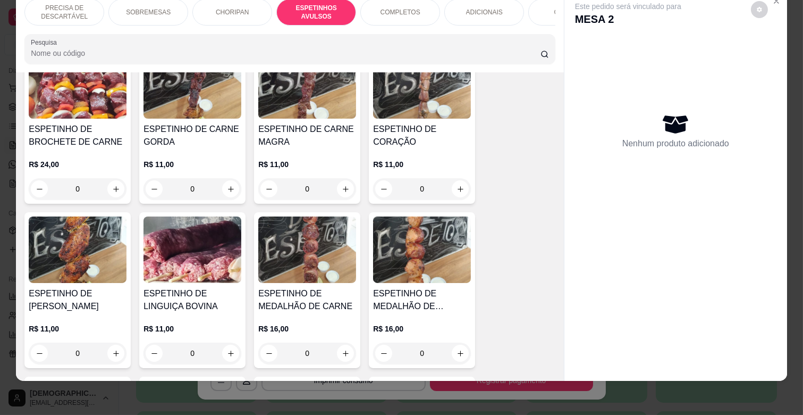  Describe the element at coordinates (232, 12) in the screenshot. I see `p: CHORIPAN` at that location.